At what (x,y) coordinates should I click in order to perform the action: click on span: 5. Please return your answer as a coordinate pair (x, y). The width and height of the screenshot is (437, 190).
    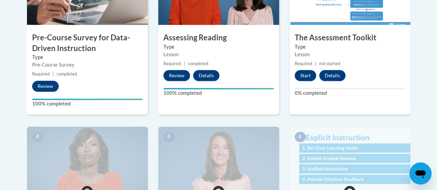
    Looking at the image, I should click on (169, 137).